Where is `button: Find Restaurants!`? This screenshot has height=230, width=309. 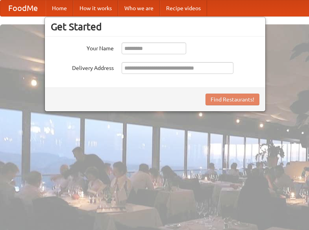
button: Find Restaurants! is located at coordinates (232, 100).